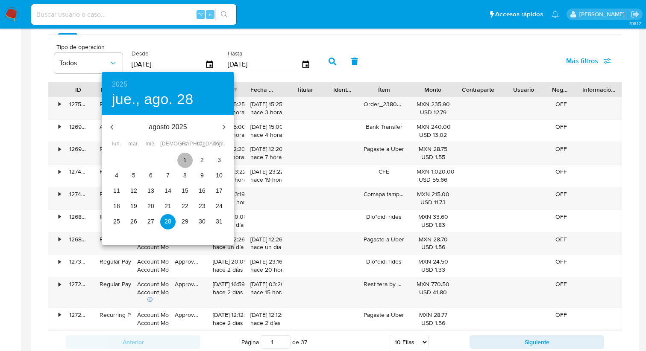  I want to click on p: 7, so click(168, 175).